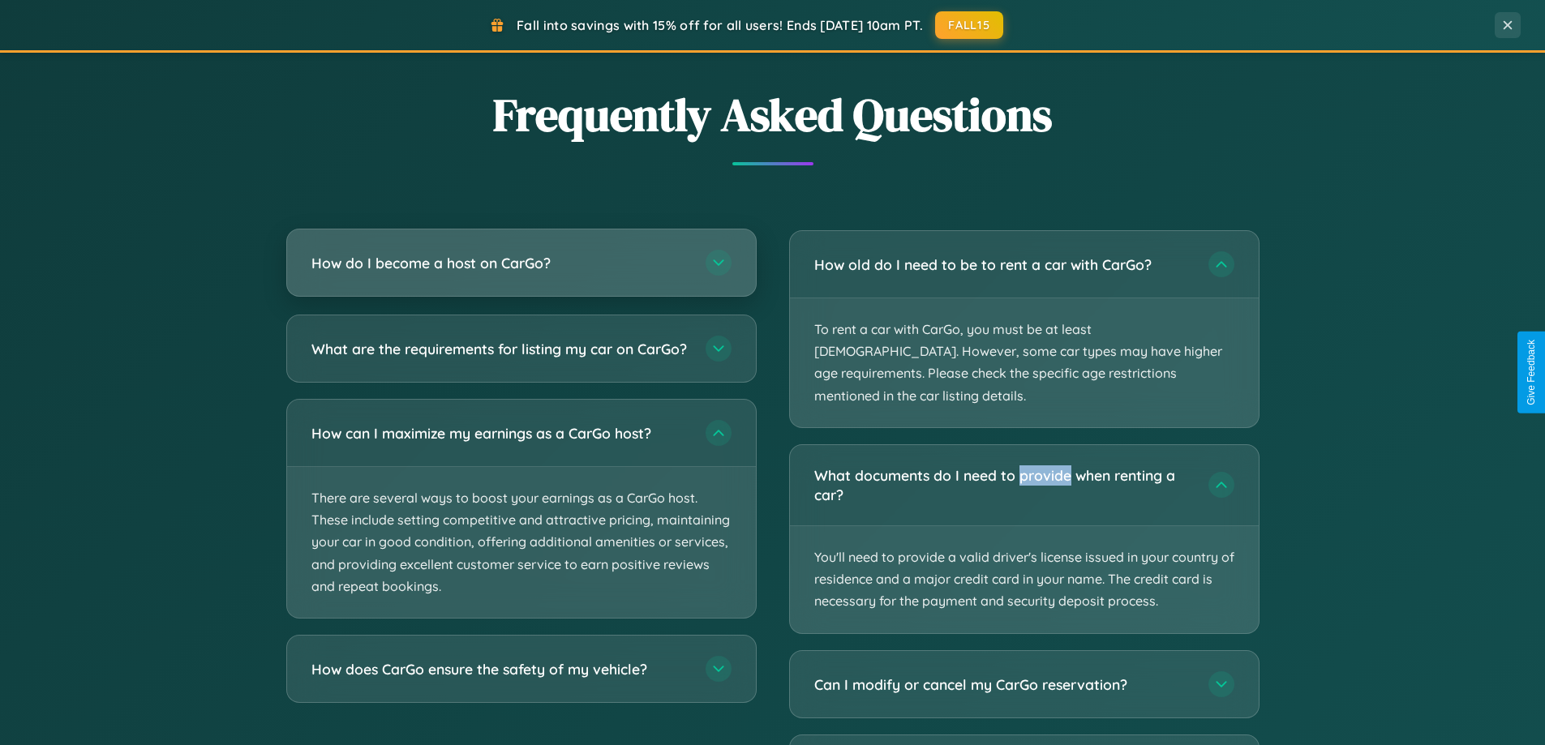 This screenshot has height=745, width=1545. What do you see at coordinates (1003, 264) in the screenshot?
I see `h3: How old do I need to be to rent a car with CarGo?` at bounding box center [1003, 264].